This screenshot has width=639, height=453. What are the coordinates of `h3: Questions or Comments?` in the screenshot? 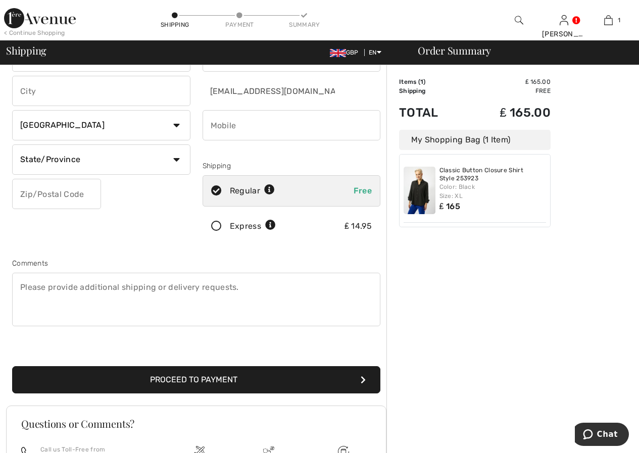 It's located at (196, 424).